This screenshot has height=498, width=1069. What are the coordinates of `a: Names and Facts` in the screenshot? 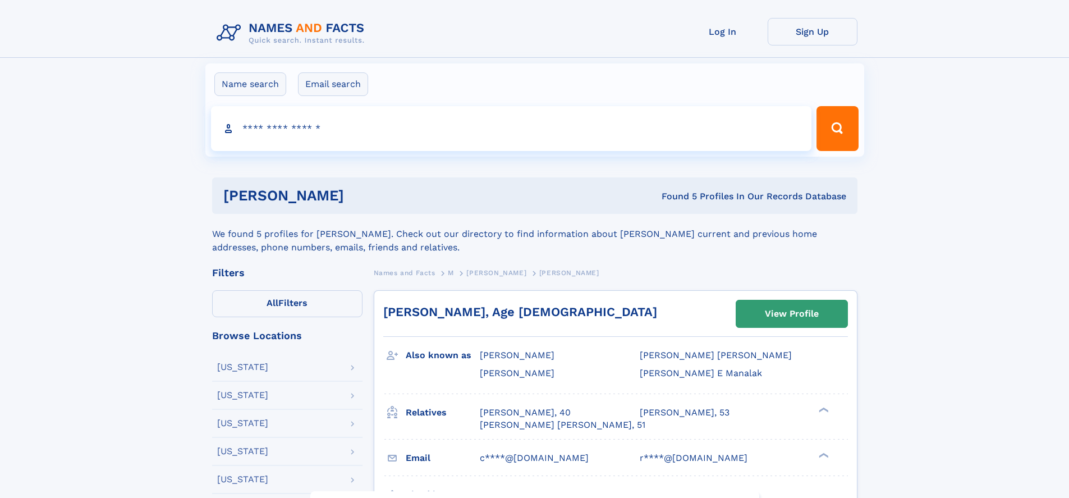 It's located at (405, 272).